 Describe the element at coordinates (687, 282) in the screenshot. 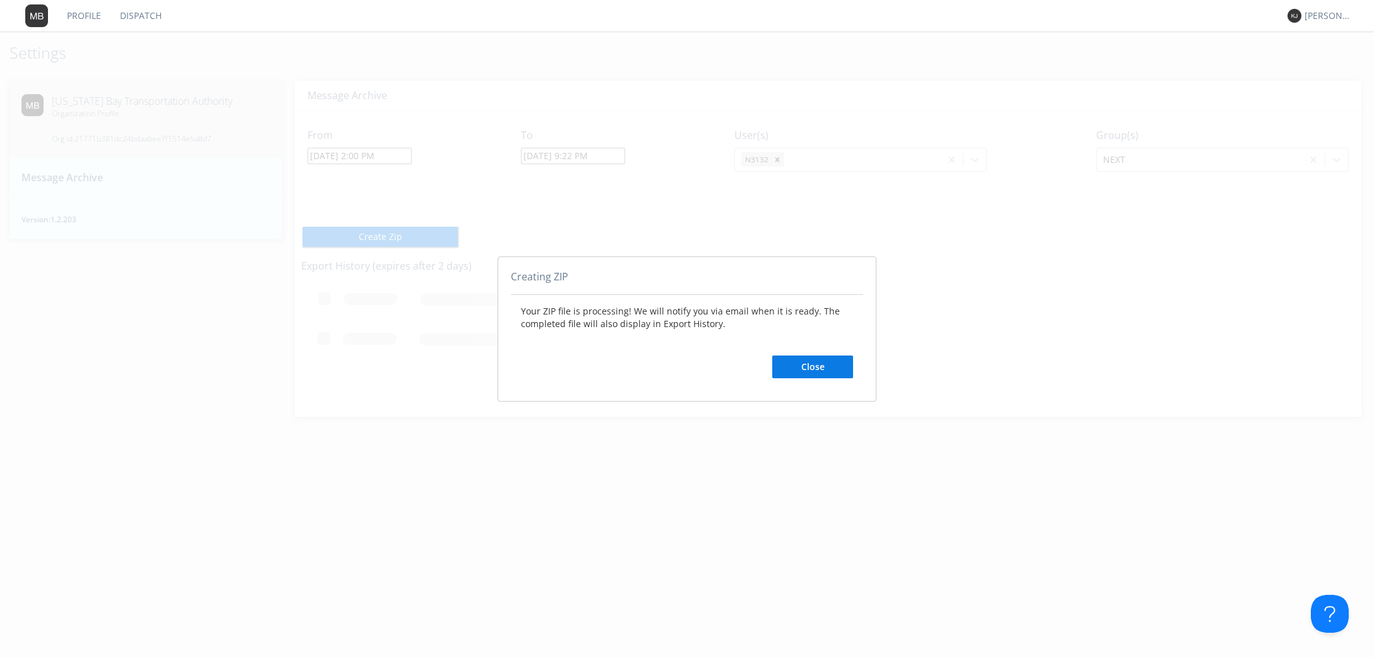

I see `div: Creating ZIP` at that location.